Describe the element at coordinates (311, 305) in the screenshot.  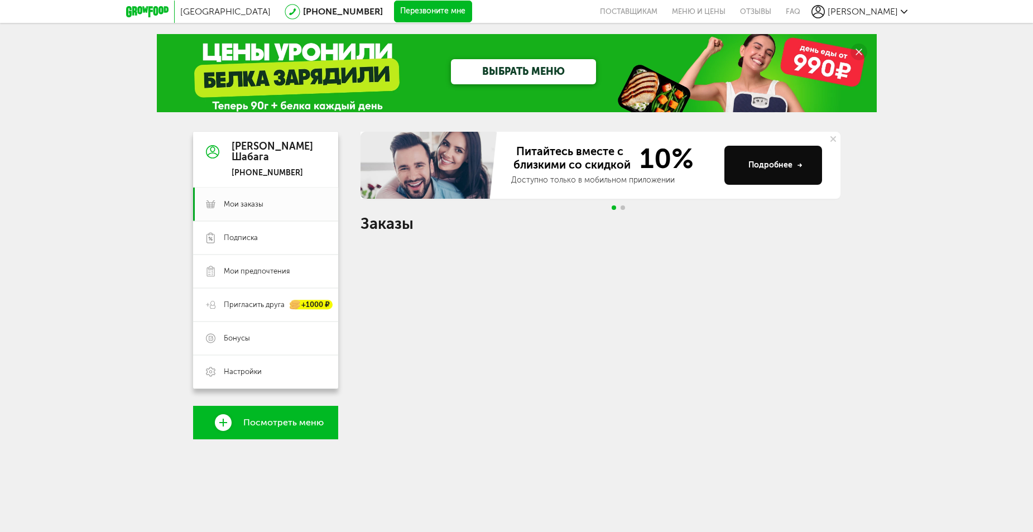
I see `div: +1000 ₽` at that location.